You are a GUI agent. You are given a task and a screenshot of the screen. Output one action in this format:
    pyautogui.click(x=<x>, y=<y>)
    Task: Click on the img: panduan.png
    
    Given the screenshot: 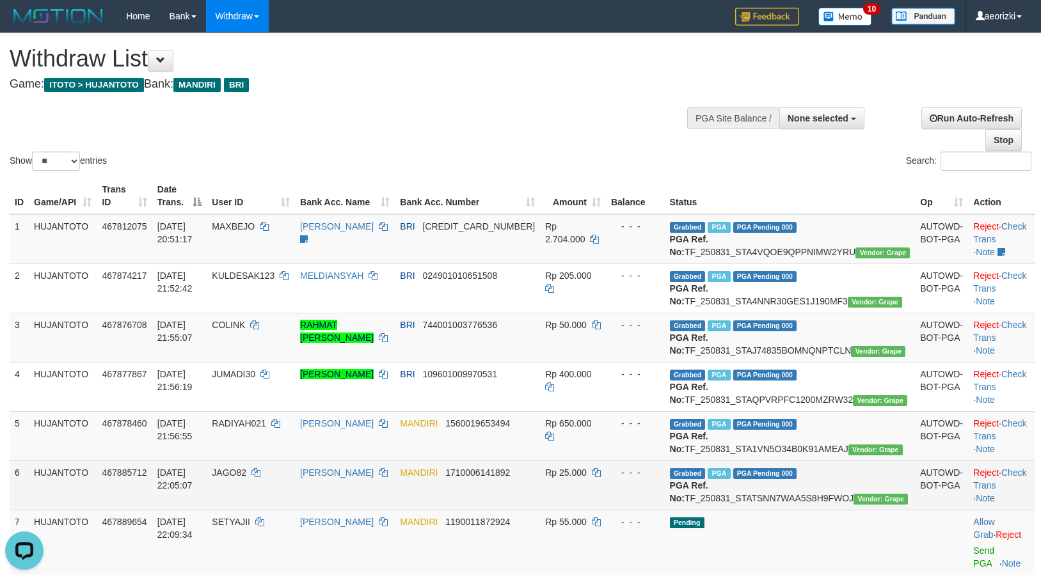 What is the action you would take?
    pyautogui.click(x=923, y=16)
    